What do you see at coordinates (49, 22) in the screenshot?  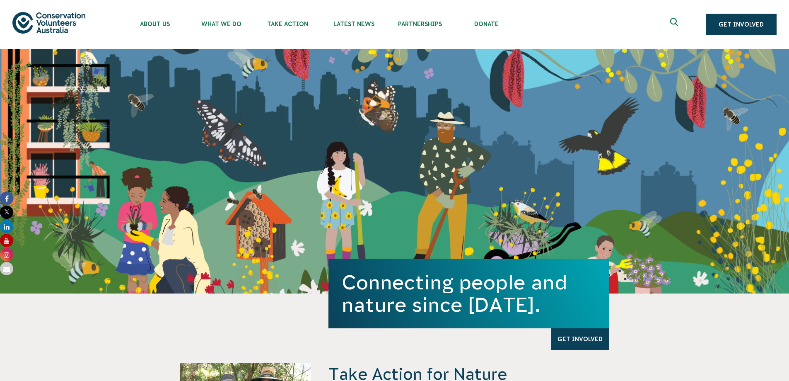 I see `img: logo.svg` at bounding box center [49, 22].